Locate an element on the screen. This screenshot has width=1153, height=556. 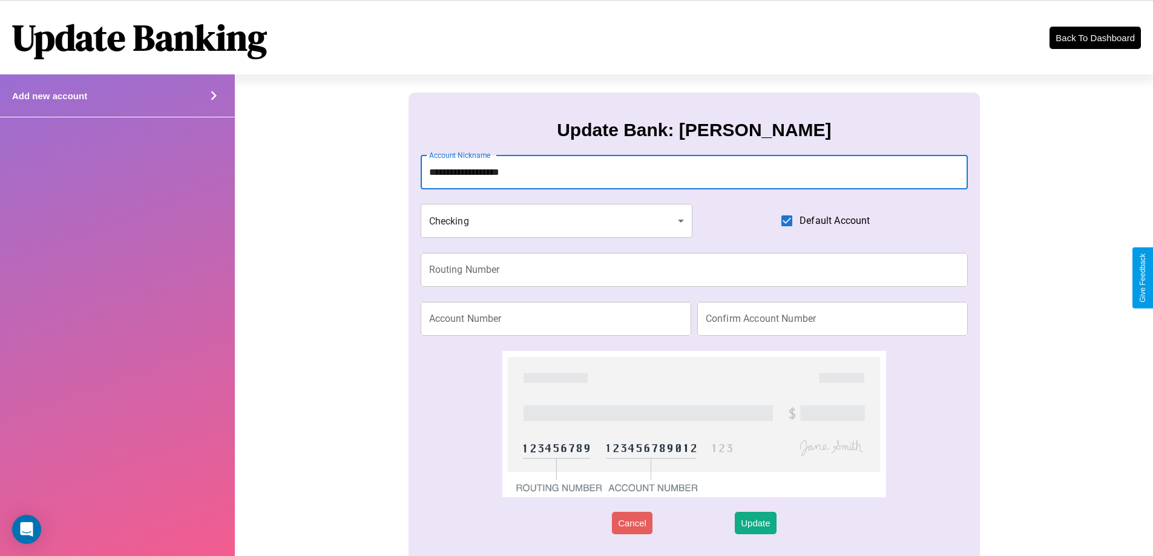
label: Account Nickname is located at coordinates (460, 155).